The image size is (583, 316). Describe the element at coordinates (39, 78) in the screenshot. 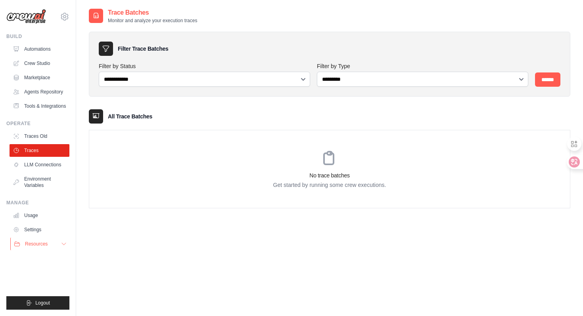

I see `a: Marketplace` at that location.